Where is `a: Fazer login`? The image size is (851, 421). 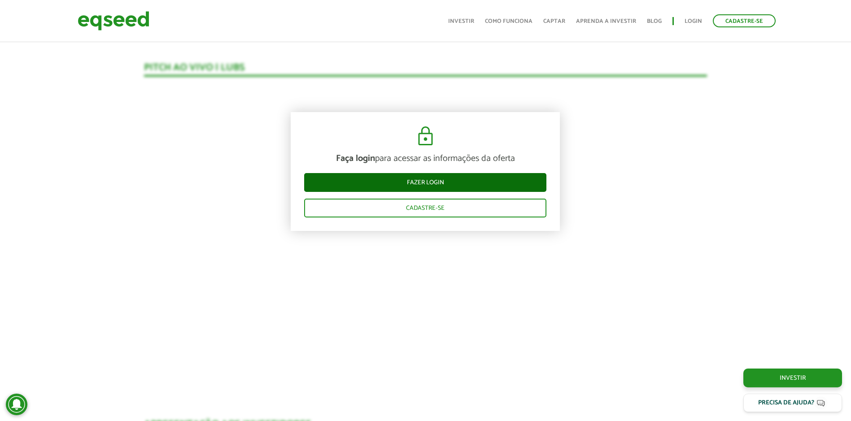
a: Fazer login is located at coordinates (425, 183).